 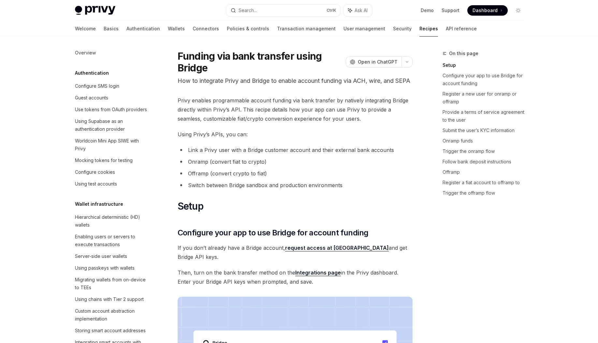 What do you see at coordinates (190, 206) in the screenshot?
I see `span: Setup` at bounding box center [190, 206].